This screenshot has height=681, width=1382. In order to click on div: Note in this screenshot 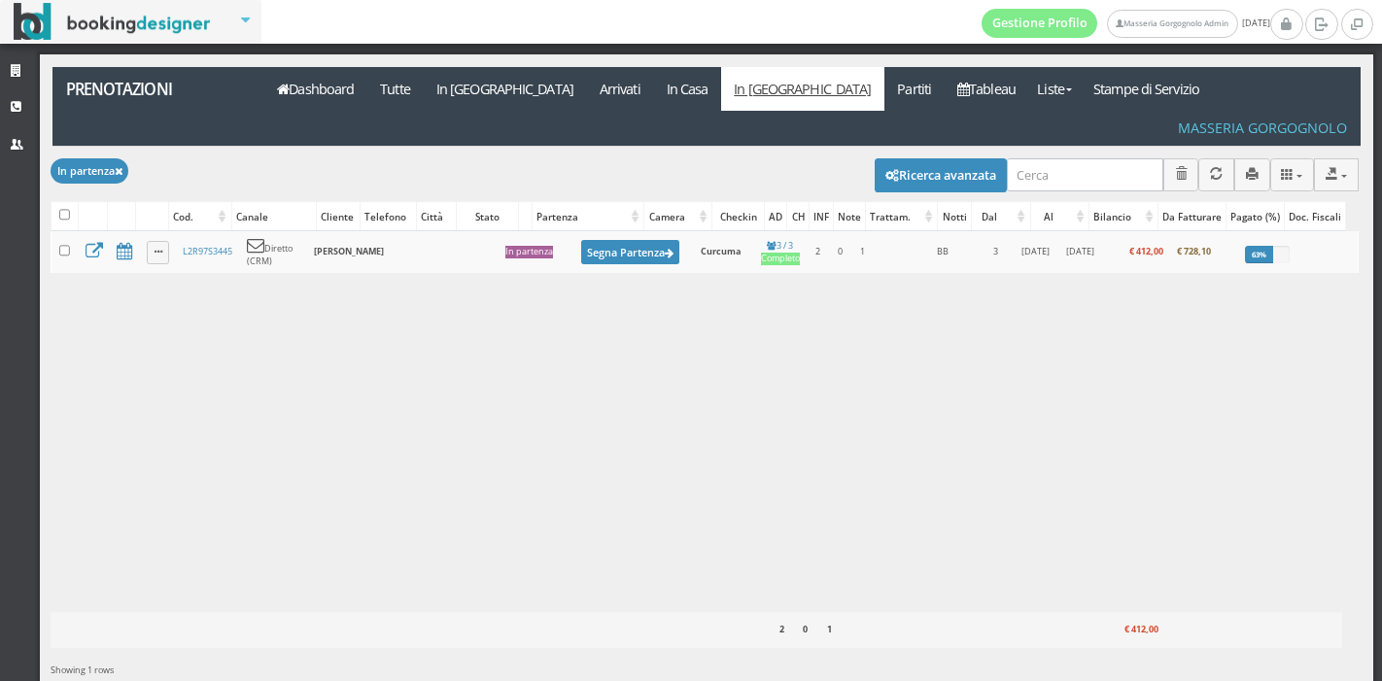, I will do `click(850, 217)`.